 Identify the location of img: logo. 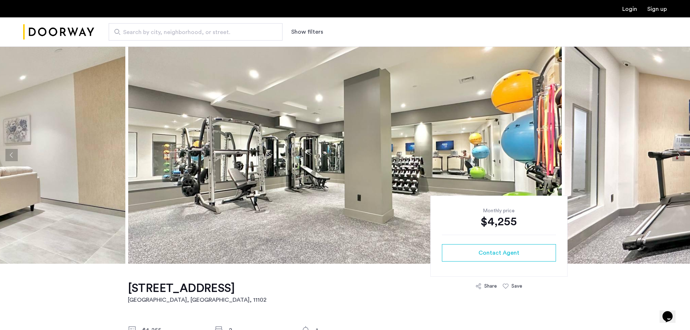
(59, 32).